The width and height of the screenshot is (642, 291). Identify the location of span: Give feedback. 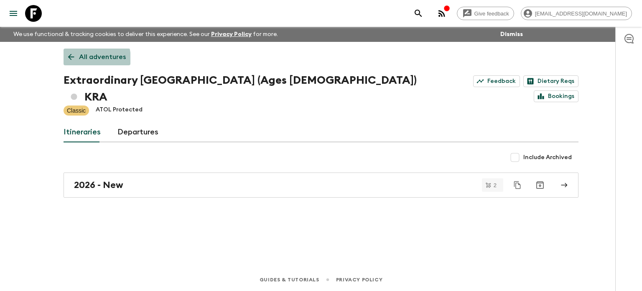
(492, 13).